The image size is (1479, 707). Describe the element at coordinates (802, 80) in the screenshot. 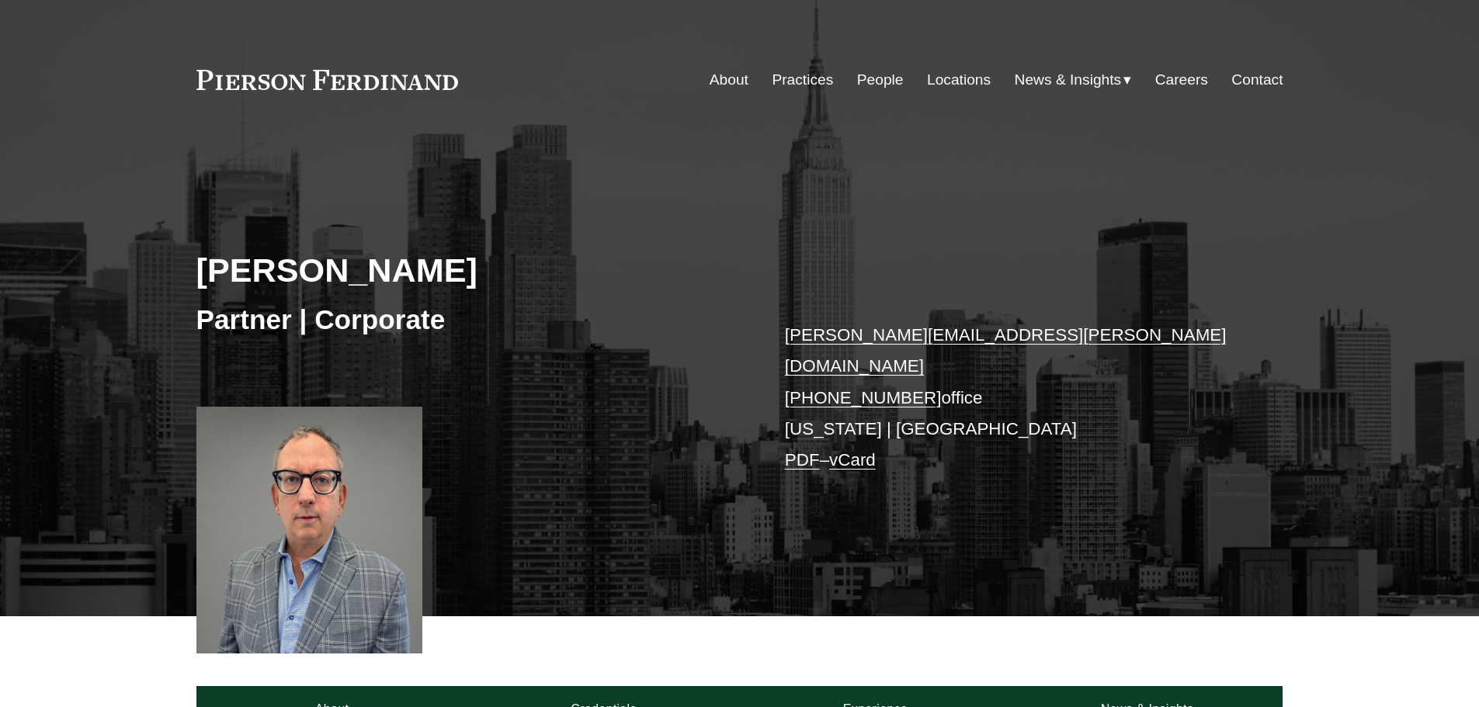

I see `a: Practices` at that location.